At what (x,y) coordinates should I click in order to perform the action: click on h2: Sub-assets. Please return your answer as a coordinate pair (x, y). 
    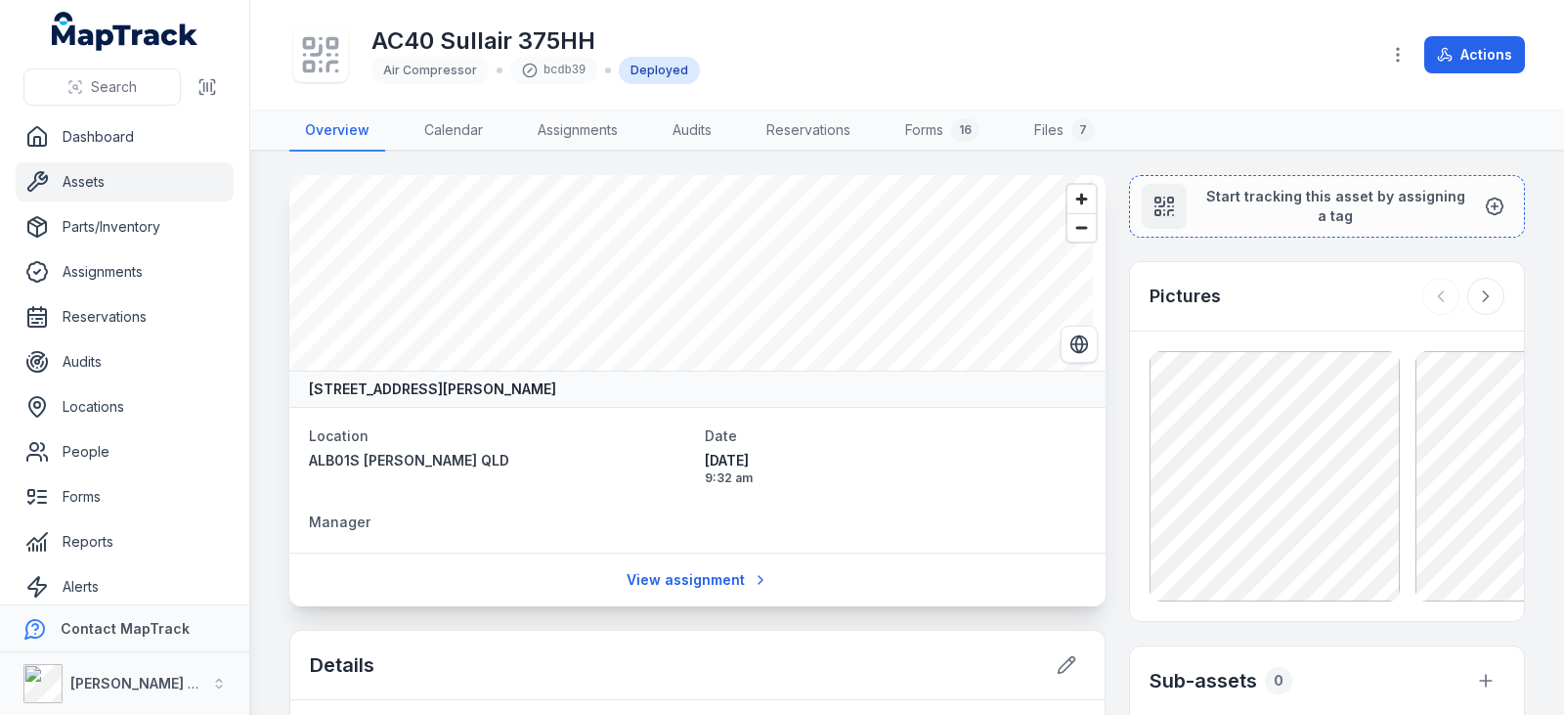
    Looking at the image, I should click on (1203, 680).